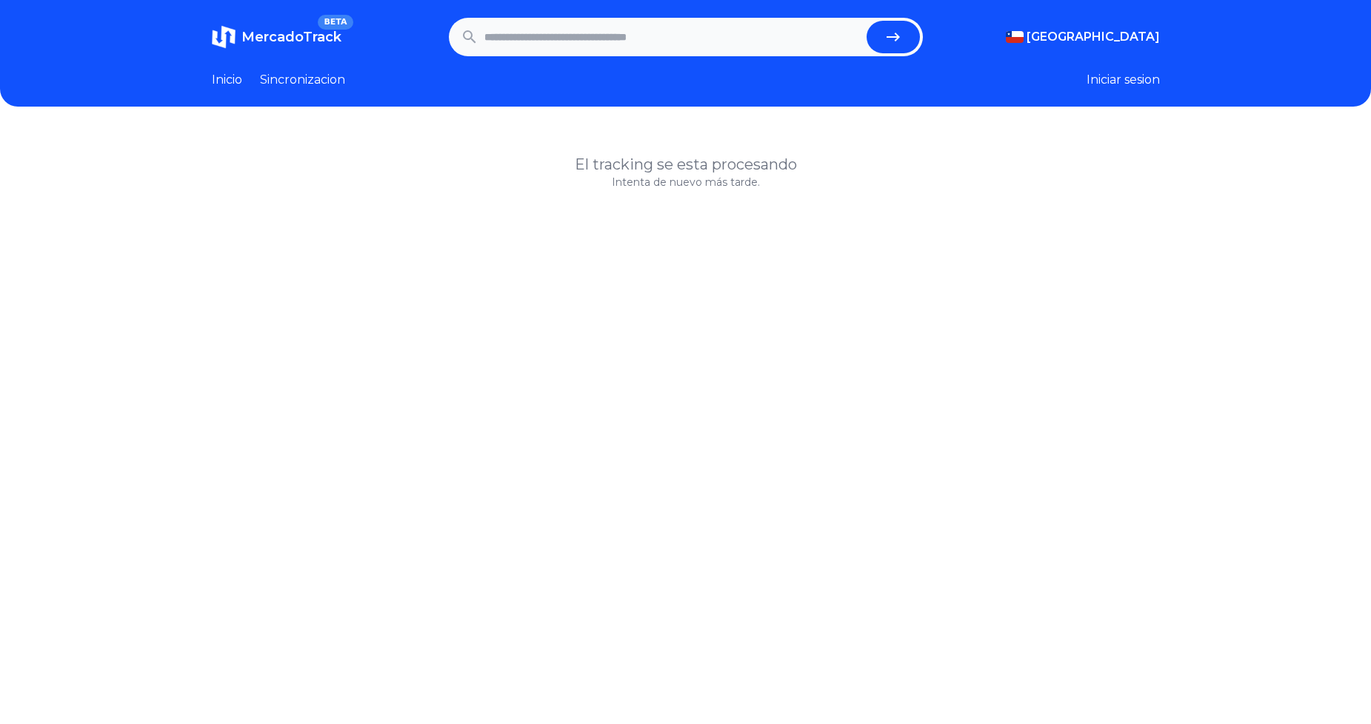  I want to click on img: Chile, so click(1015, 37).